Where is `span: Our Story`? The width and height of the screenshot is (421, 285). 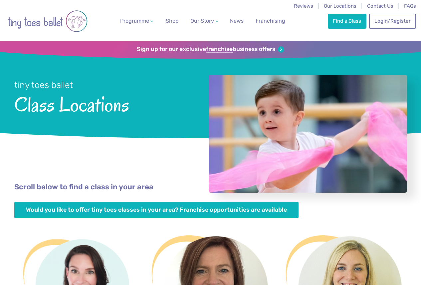
span: Our Story is located at coordinates (202, 21).